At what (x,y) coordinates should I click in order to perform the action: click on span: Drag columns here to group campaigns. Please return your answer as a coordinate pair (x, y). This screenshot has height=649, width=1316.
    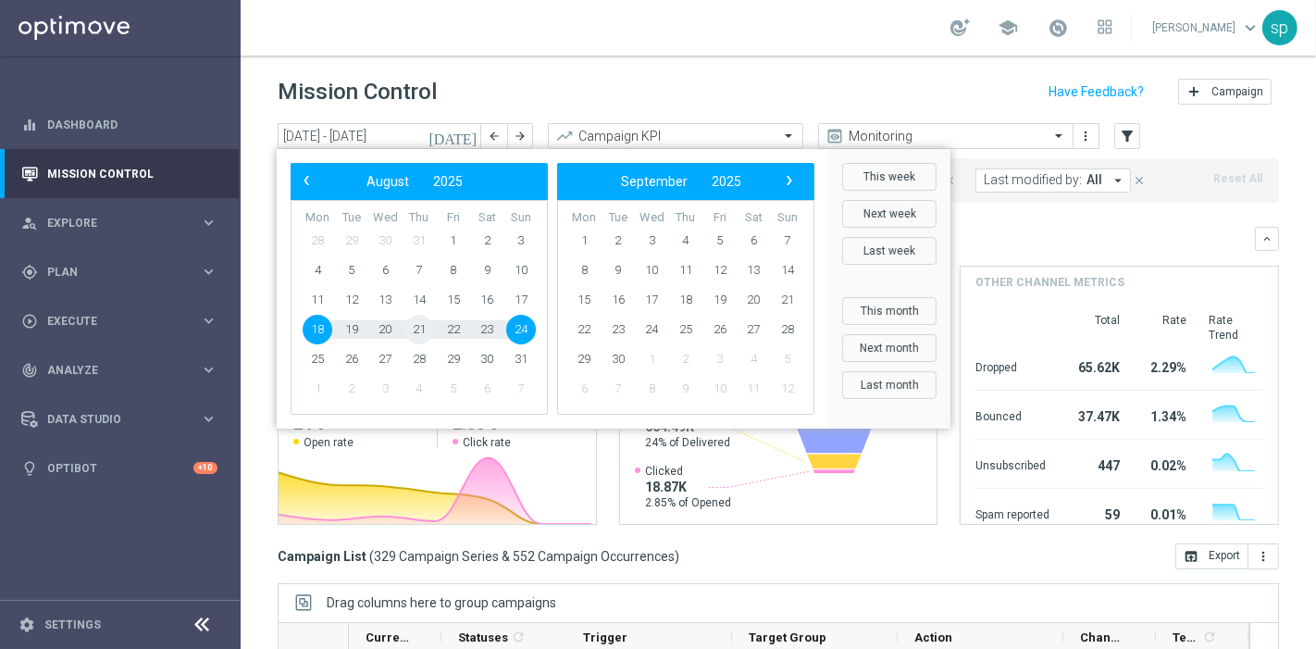
    Looking at the image, I should click on (442, 603).